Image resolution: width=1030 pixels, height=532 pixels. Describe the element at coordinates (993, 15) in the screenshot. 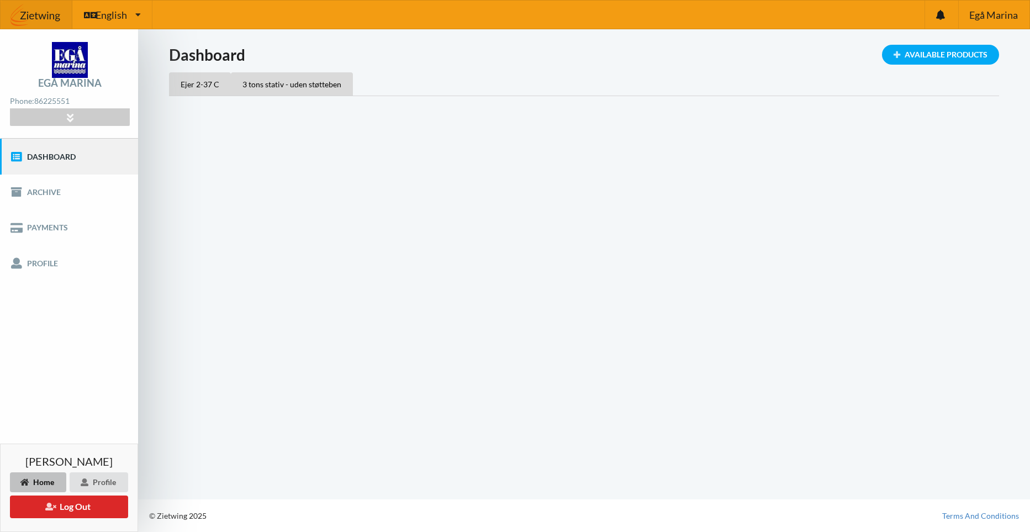

I see `span: Egå Marina` at that location.